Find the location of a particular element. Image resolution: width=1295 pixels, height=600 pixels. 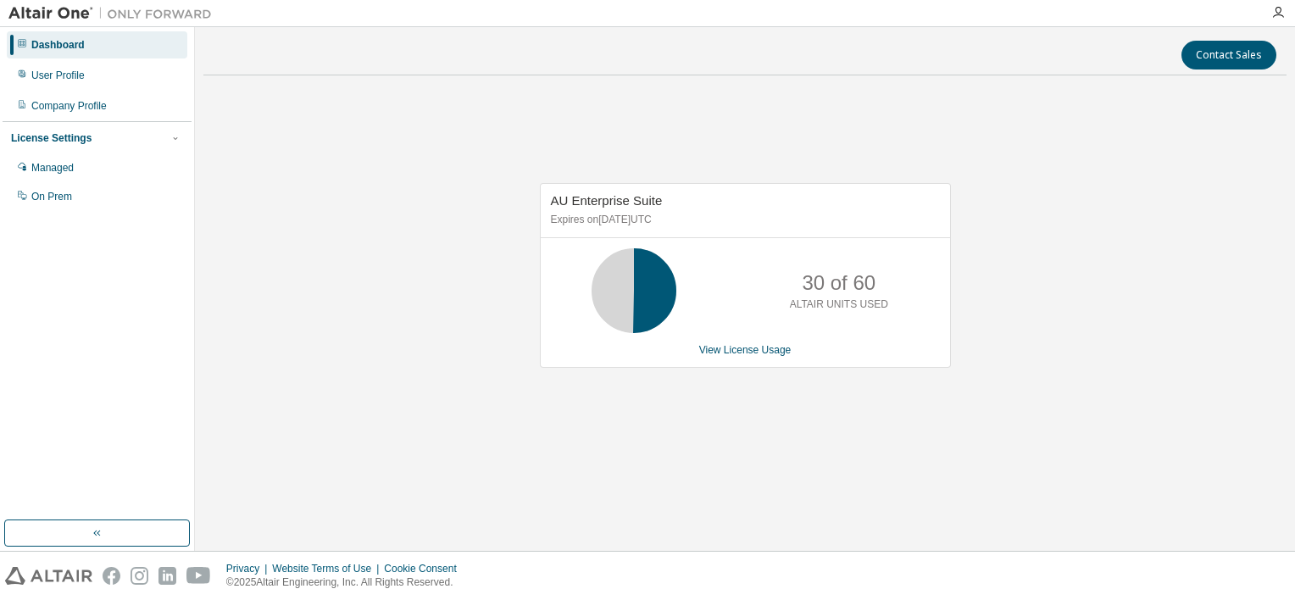

span: AU Enterprise Suite is located at coordinates (607, 200).